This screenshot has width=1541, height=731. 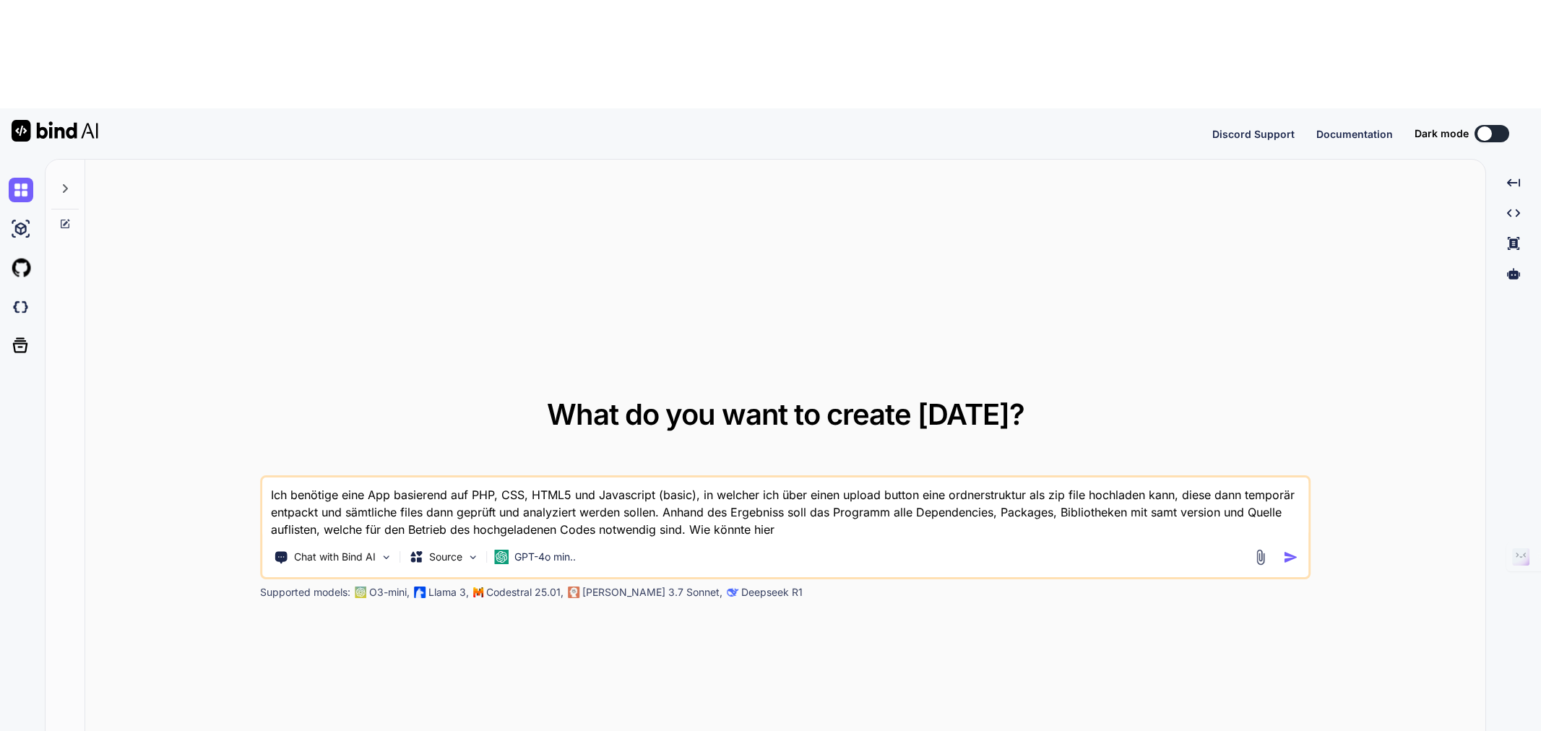 What do you see at coordinates (21, 190) in the screenshot?
I see `img: chat` at bounding box center [21, 190].